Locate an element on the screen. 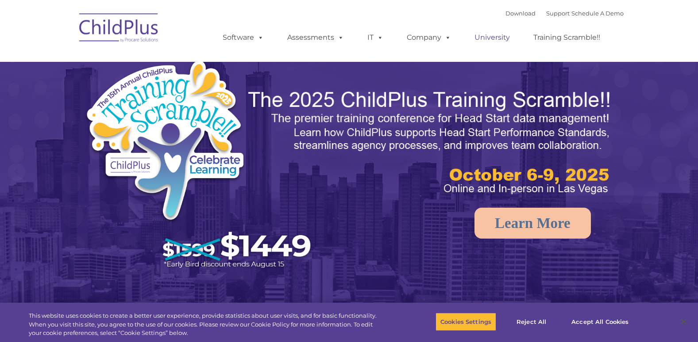  span: Last name is located at coordinates (136, 61).